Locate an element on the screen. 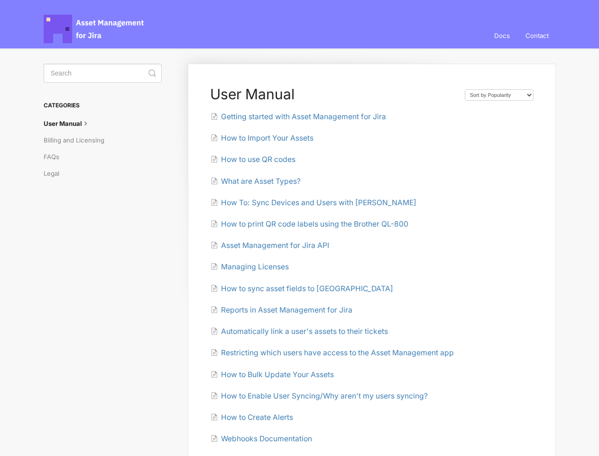  a: Billing and Licensing is located at coordinates (77, 140).